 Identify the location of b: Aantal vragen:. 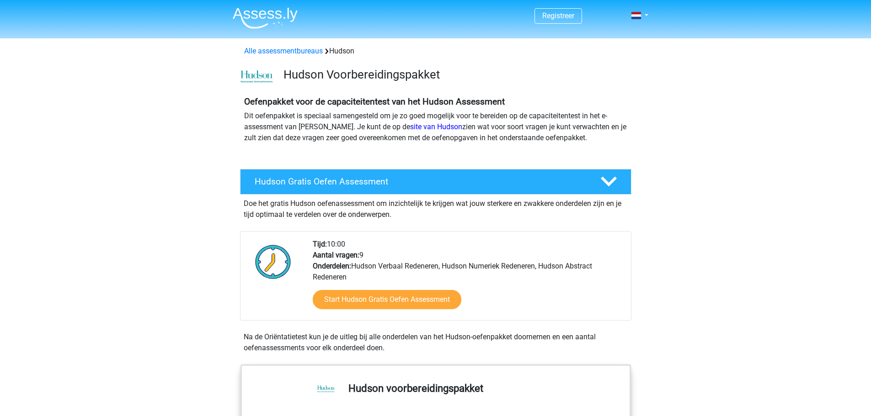
(336, 255).